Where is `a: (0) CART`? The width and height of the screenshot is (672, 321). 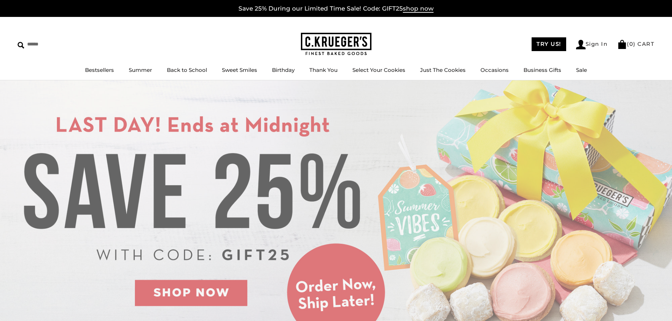
a: (0) CART is located at coordinates (636, 44).